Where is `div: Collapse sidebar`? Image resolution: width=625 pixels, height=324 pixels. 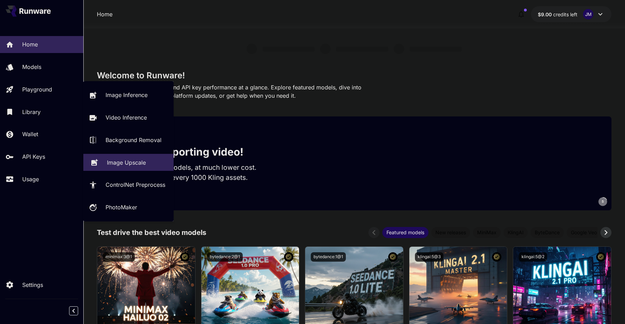
div: Collapse sidebar is located at coordinates (79, 311).